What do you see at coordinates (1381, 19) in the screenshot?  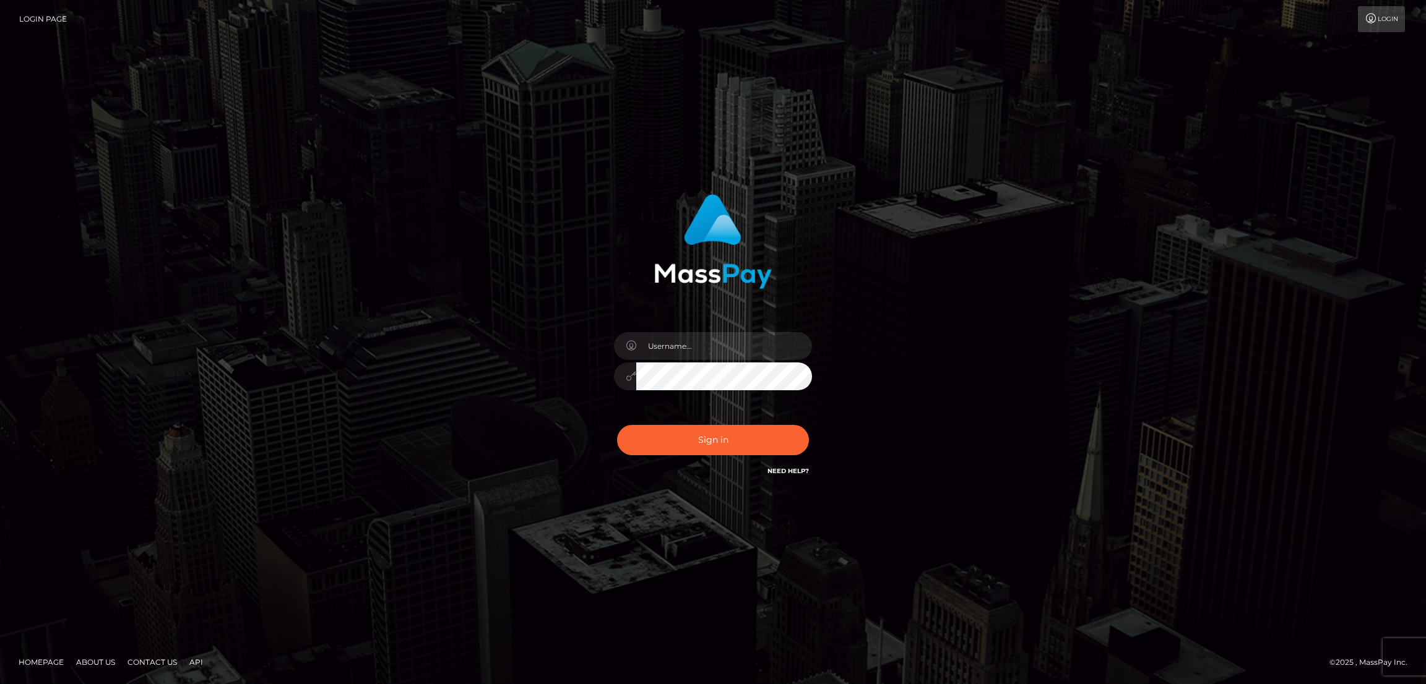 I see `a: Login` at bounding box center [1381, 19].